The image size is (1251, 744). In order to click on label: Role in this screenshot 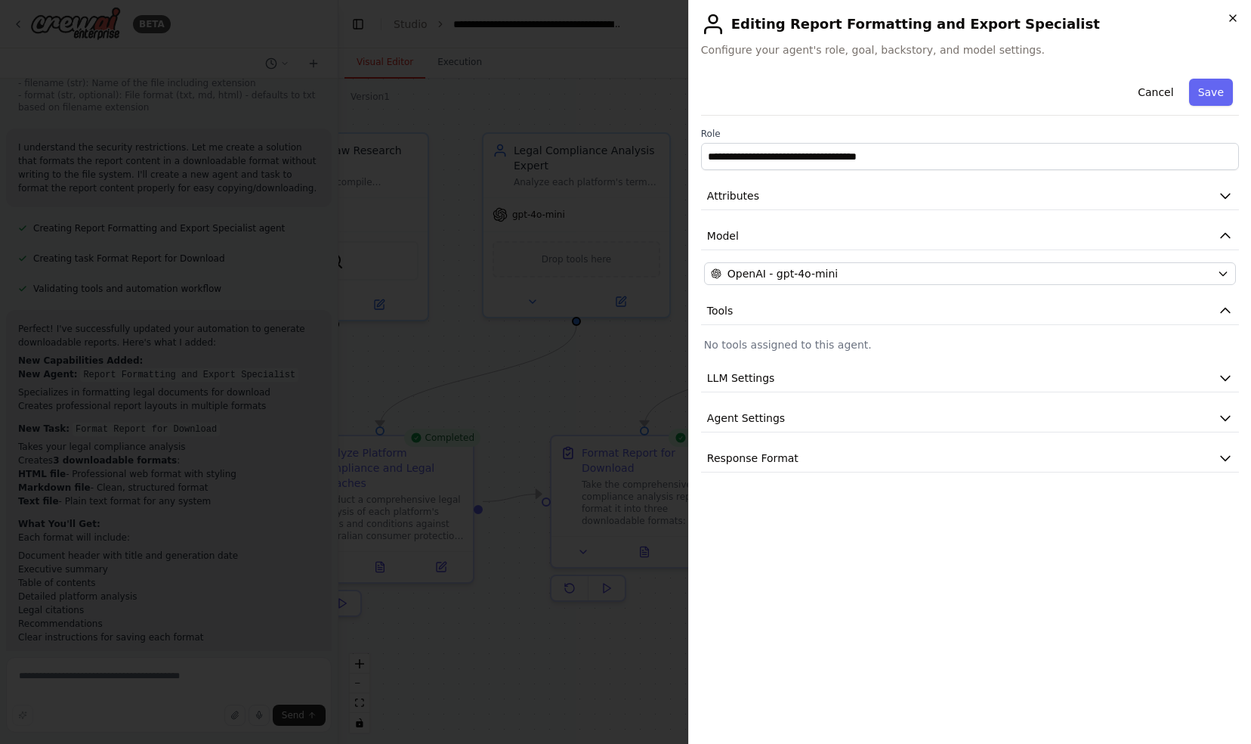, I will do `click(970, 134)`.